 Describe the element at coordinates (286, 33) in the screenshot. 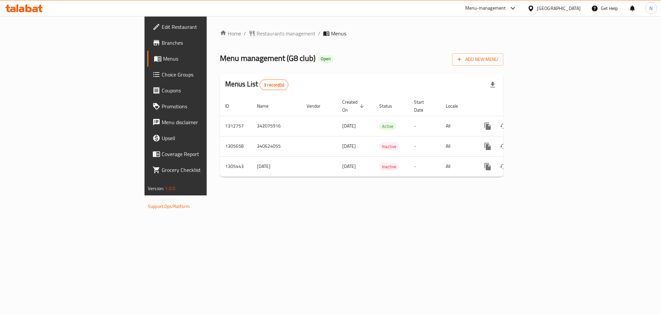

I see `span: Restaurants management` at that location.